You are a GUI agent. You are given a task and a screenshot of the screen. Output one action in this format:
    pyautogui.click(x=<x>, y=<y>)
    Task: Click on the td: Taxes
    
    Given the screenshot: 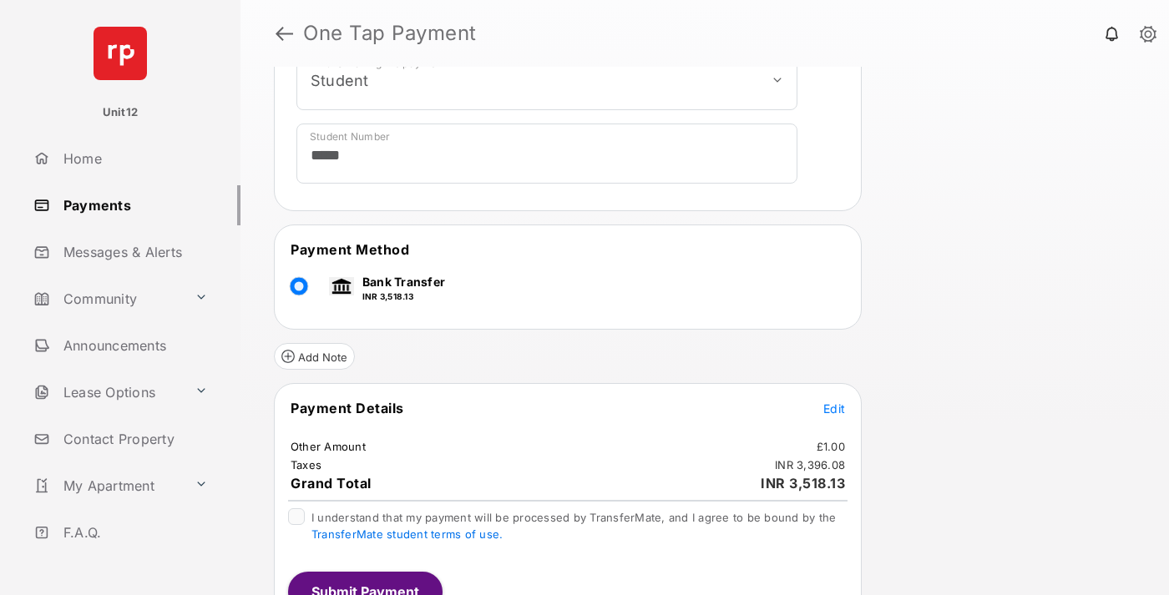 What is the action you would take?
    pyautogui.click(x=306, y=465)
    